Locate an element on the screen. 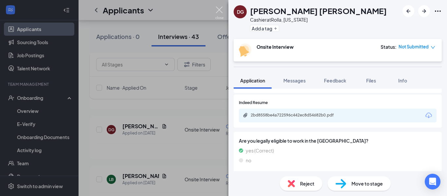 This screenshot has height=196, width=447. span: yes (Correct) is located at coordinates (260, 151).